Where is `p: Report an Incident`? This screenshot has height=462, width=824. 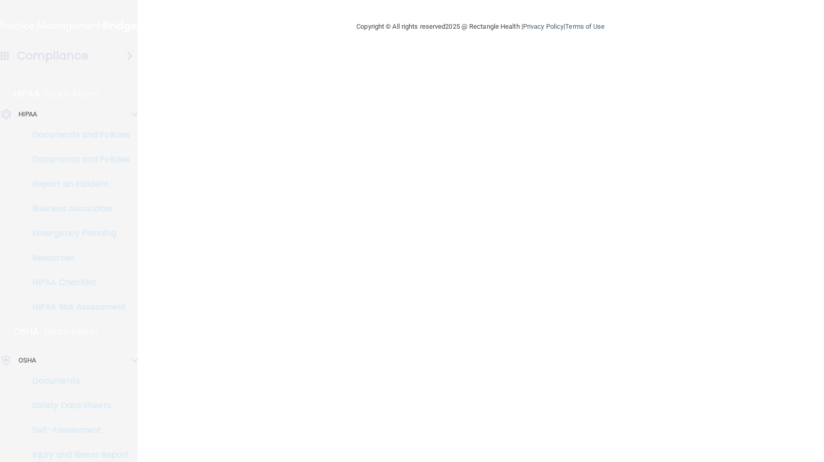 p: Report an Incident is located at coordinates (76, 184).